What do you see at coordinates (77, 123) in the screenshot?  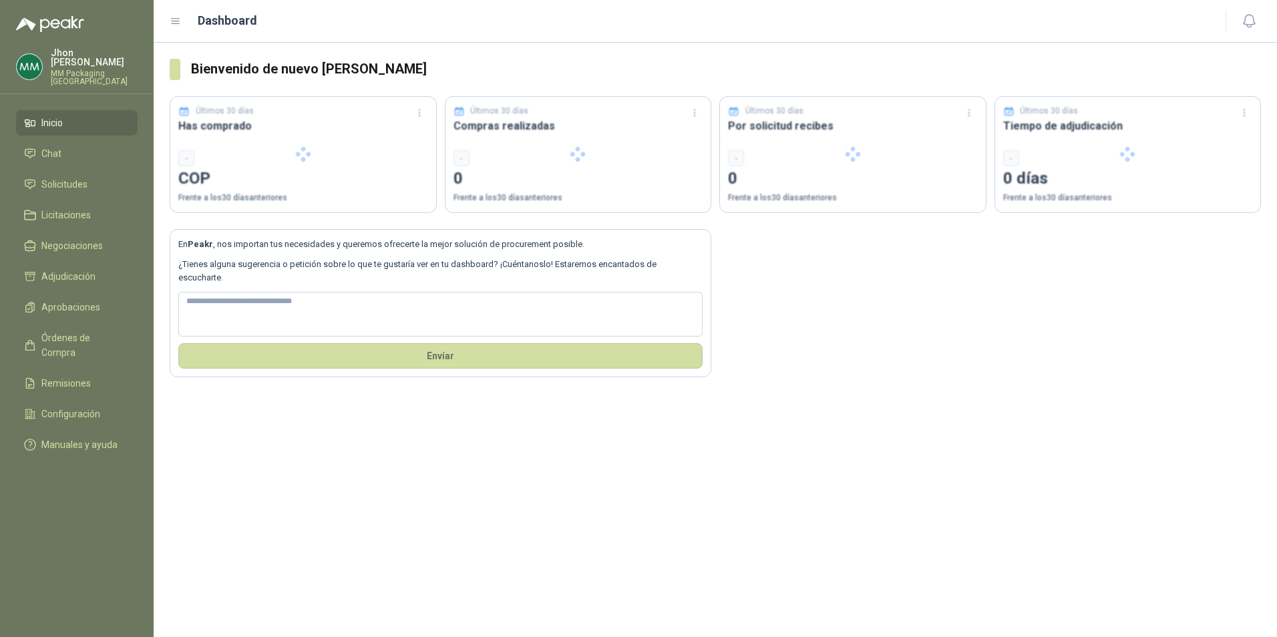 I see `a: Inicio` at bounding box center [77, 123].